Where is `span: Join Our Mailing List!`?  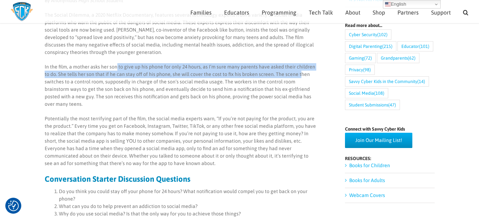
span: Join Our Mailing List! is located at coordinates (379, 140).